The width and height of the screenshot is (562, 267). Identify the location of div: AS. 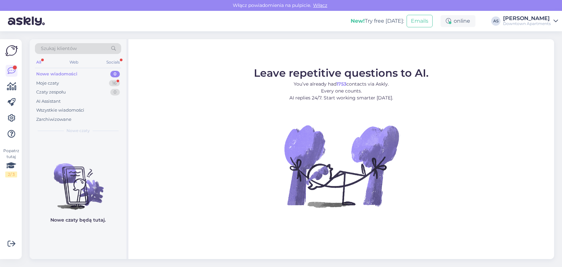
(496, 21).